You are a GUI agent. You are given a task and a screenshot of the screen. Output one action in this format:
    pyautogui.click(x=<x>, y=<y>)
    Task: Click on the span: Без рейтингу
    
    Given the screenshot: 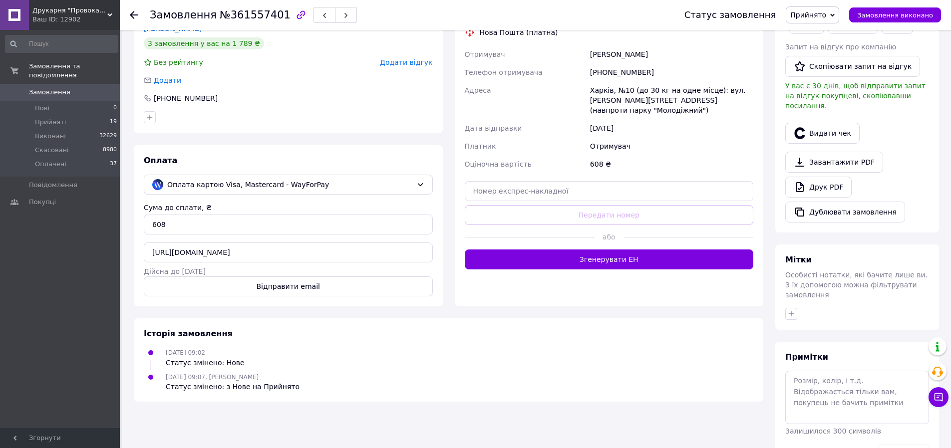 What is the action you would take?
    pyautogui.click(x=178, y=62)
    